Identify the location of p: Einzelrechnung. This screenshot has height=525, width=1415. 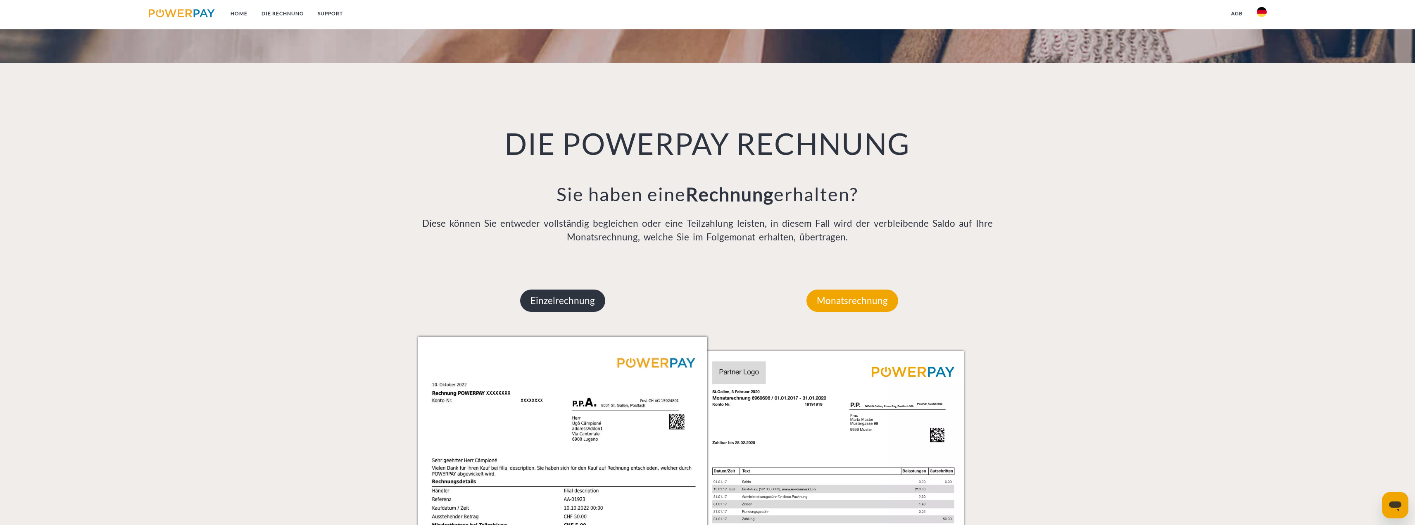
(563, 301).